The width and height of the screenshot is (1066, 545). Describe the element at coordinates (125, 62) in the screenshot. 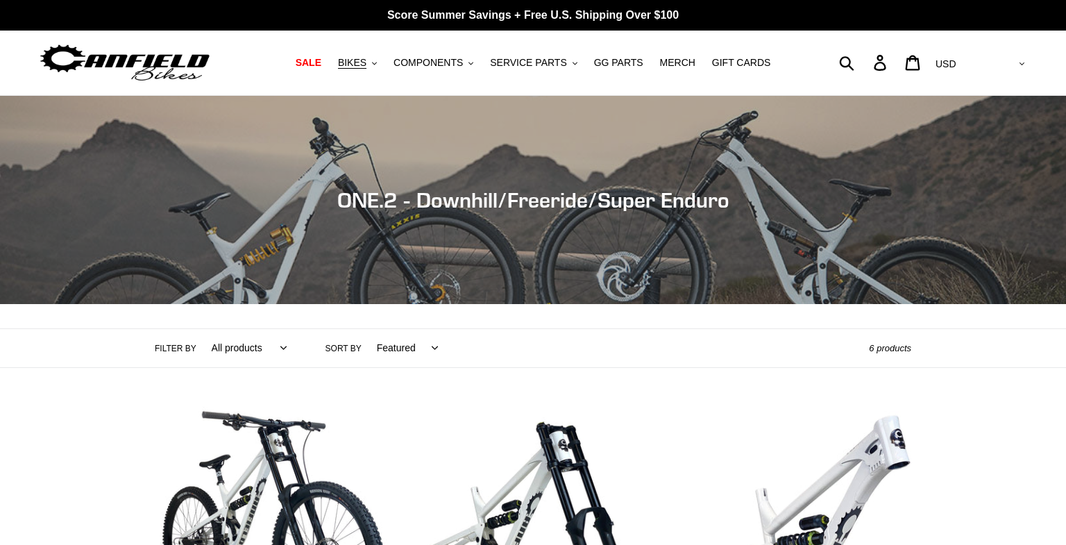

I see `img: Canfield Bikes` at that location.